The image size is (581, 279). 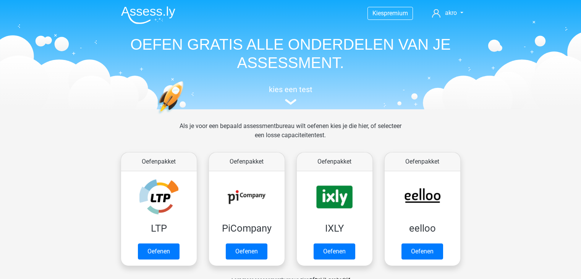 I want to click on span: Kies, so click(x=378, y=13).